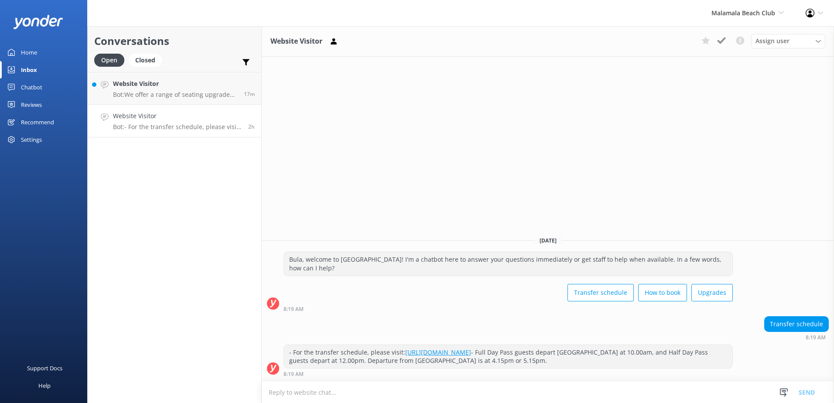 This screenshot has width=834, height=403. What do you see at coordinates (29, 52) in the screenshot?
I see `div: Home` at bounding box center [29, 52].